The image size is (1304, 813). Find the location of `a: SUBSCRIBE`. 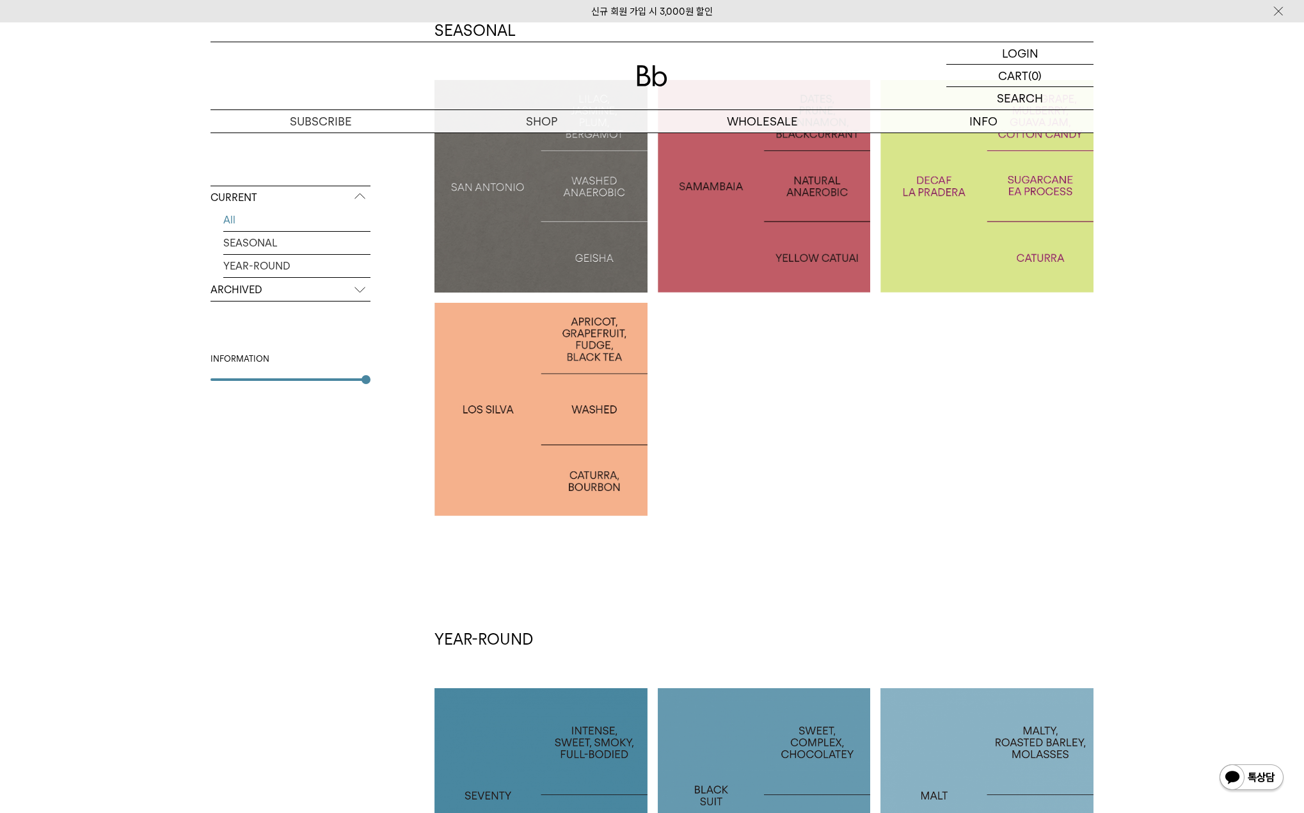

a: SUBSCRIBE is located at coordinates (321, 121).